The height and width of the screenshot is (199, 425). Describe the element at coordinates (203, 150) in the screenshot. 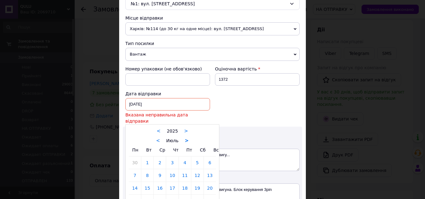

I see `span: Сб` at that location.